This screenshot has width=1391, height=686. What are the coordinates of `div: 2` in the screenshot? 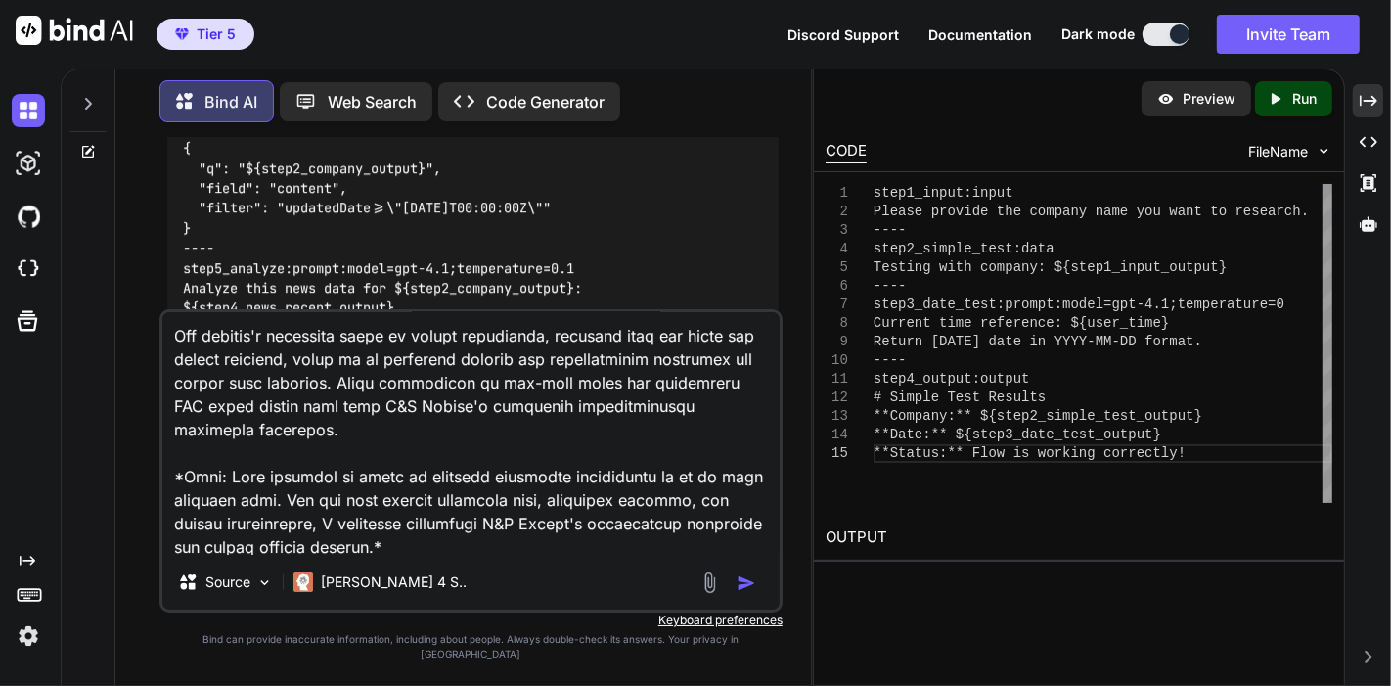 It's located at (836, 211).